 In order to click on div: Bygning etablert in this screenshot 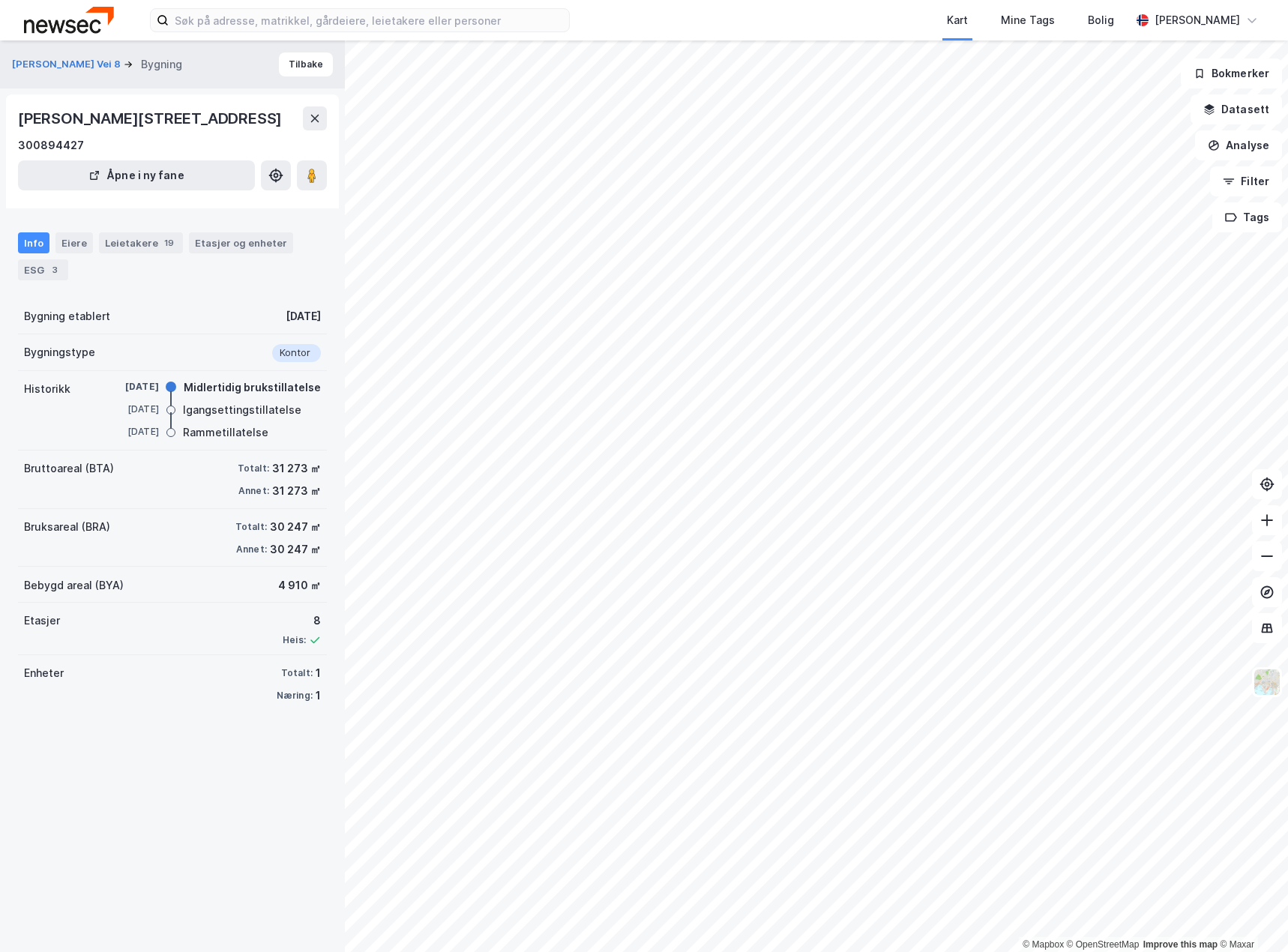, I will do `click(67, 317)`.